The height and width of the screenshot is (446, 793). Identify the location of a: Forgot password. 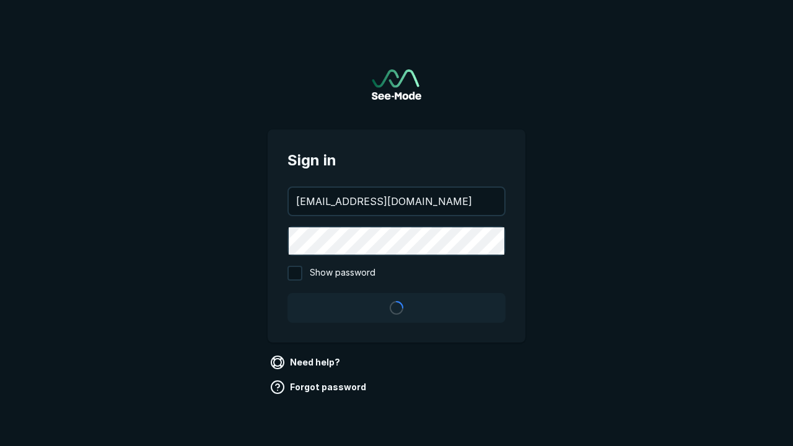
(319, 387).